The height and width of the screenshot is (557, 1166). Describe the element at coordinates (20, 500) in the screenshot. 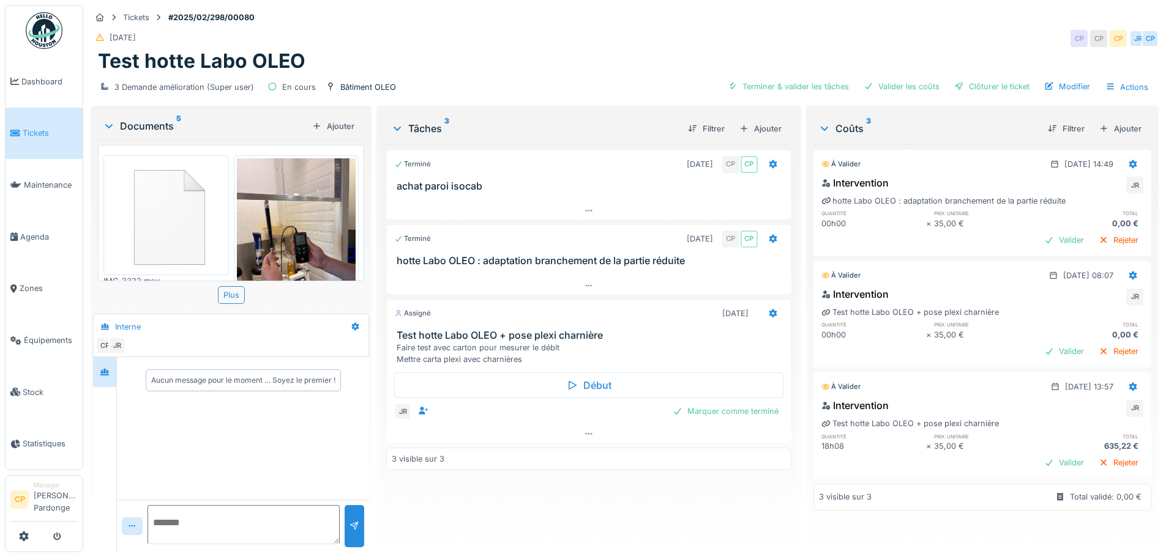

I see `li: CP` at that location.